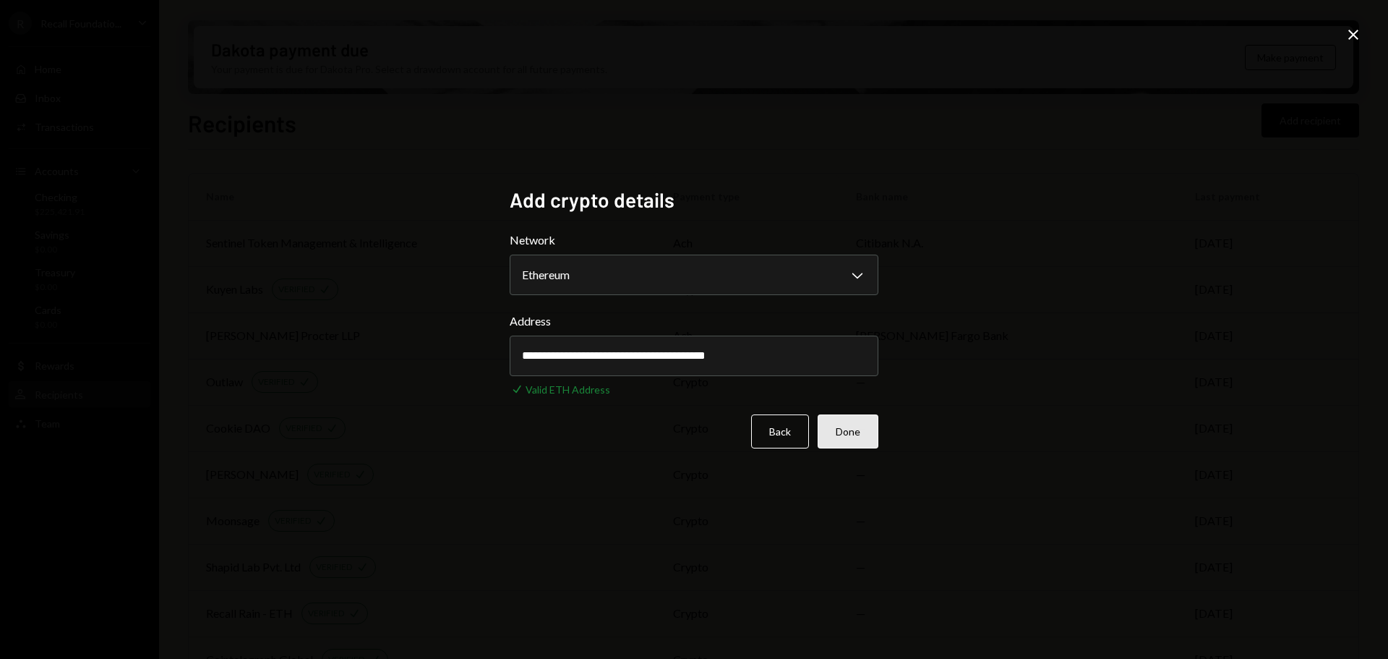 This screenshot has width=1388, height=659. I want to click on div: Valid ETH Address, so click(568, 389).